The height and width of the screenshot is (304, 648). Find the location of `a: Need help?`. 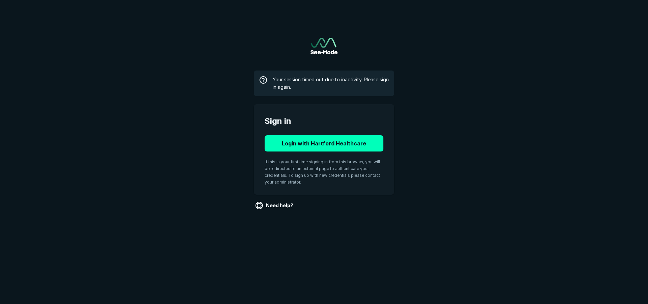

a: Need help? is located at coordinates (275, 206).